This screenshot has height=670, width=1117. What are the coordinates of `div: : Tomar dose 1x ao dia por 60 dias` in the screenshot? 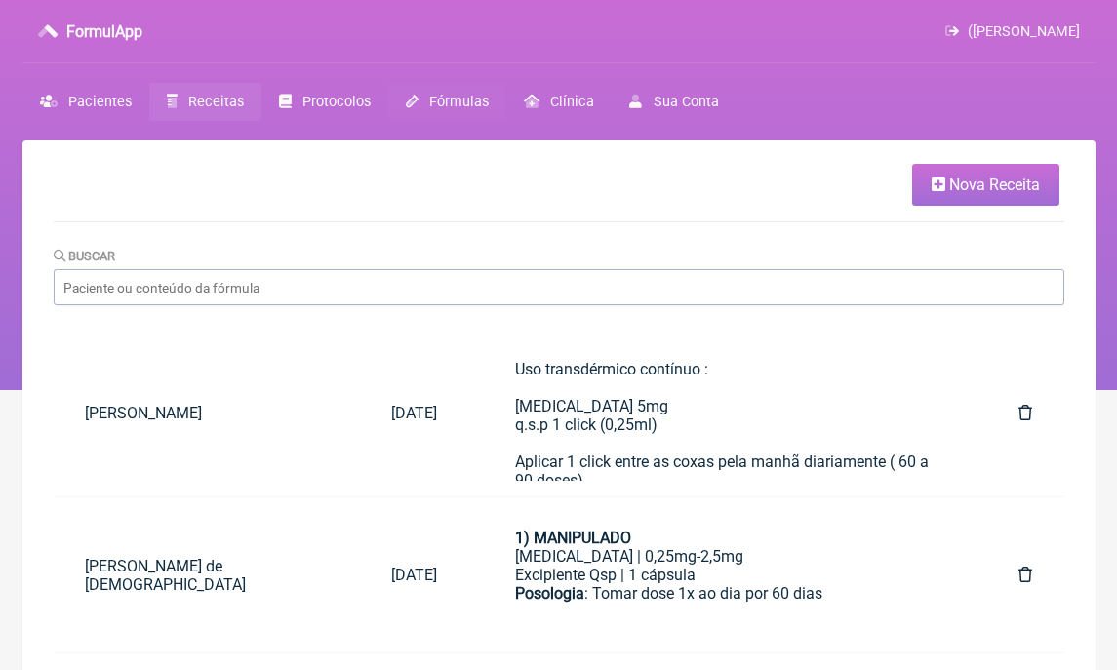 It's located at (728, 603).